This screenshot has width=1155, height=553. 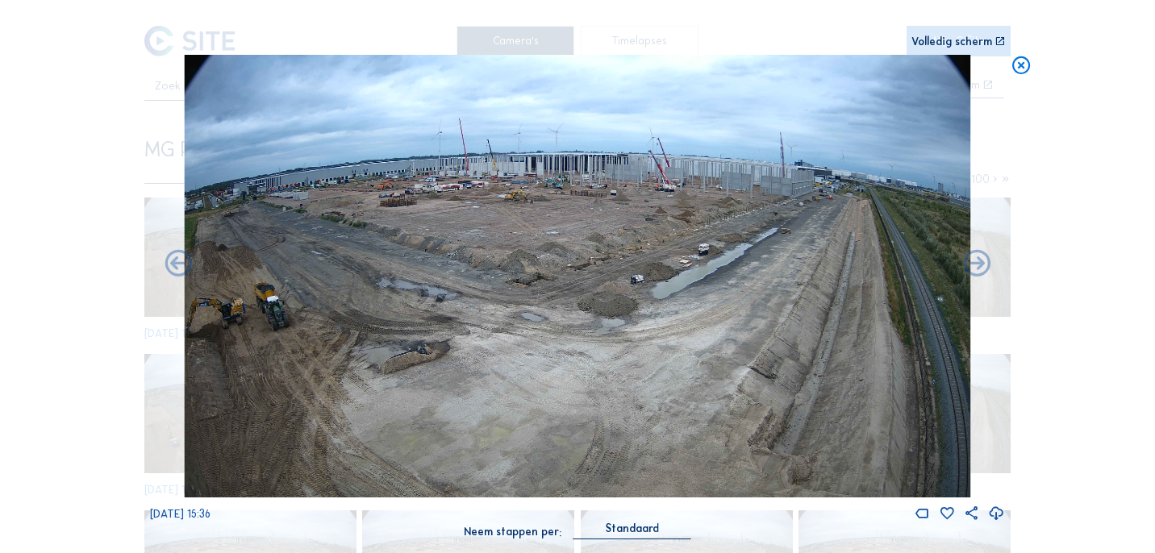 I want to click on i: Forward, so click(x=178, y=264).